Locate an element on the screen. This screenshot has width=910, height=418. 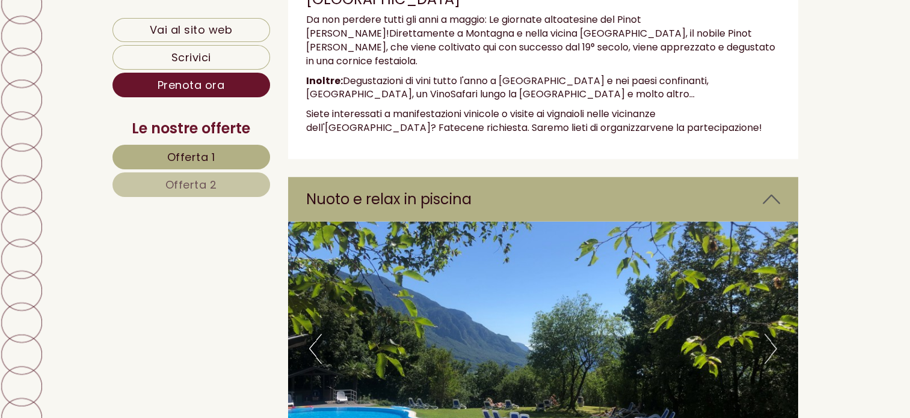
div: Le nostre offerte is located at coordinates (191, 129).